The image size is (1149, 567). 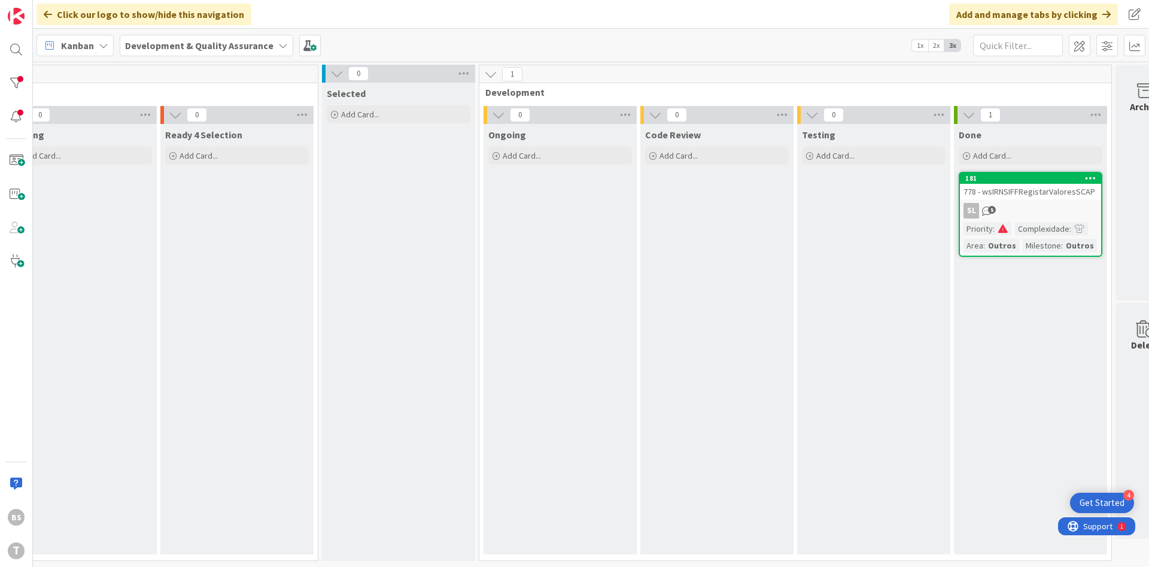 What do you see at coordinates (1102, 503) in the screenshot?
I see `div: Get Started` at bounding box center [1102, 503].